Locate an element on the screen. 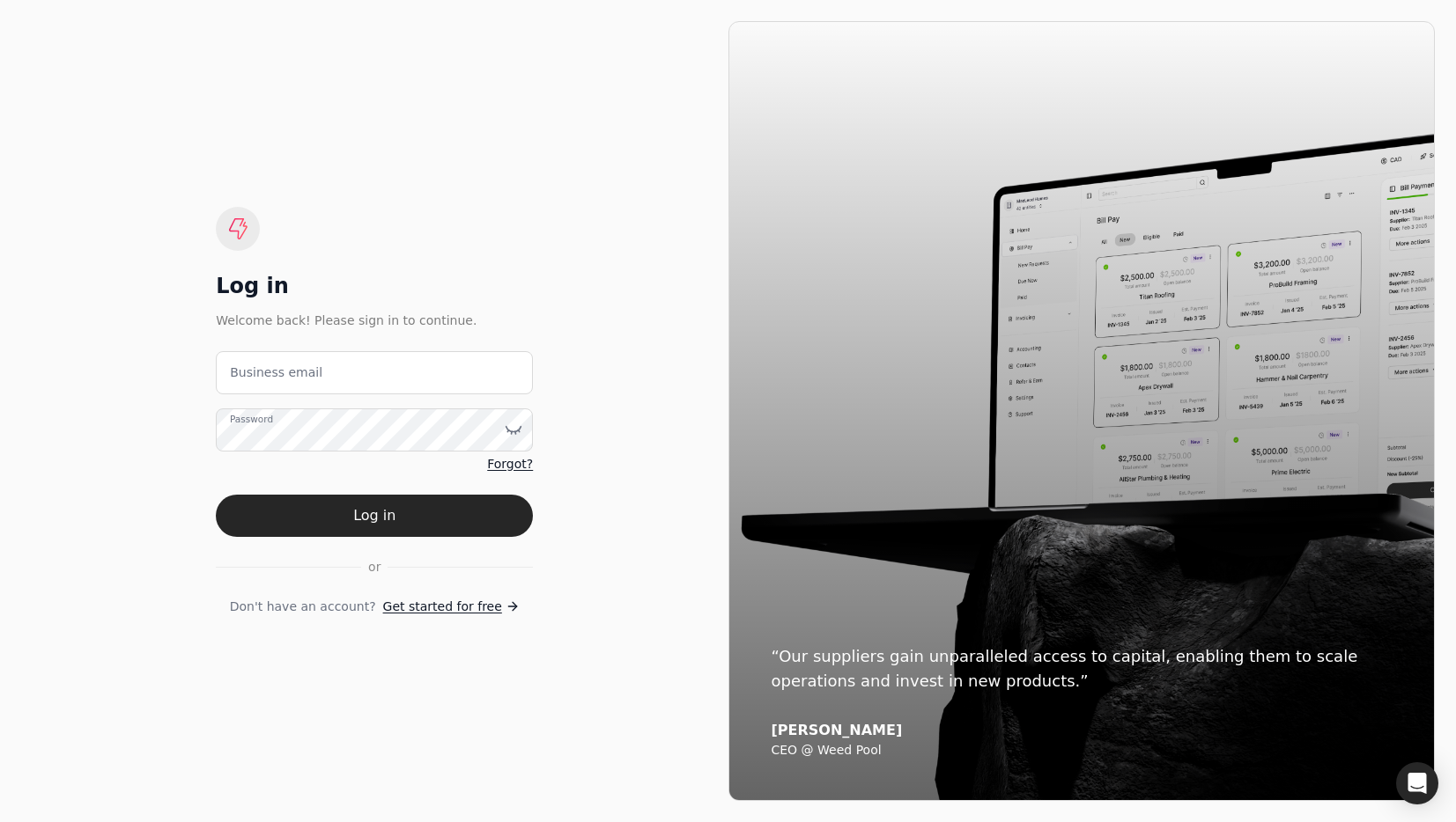 The width and height of the screenshot is (1456, 822). div: “Our suppliers gain unparalleled access to capital, enabling them to scale operations and invest ... is located at coordinates (1082, 669).